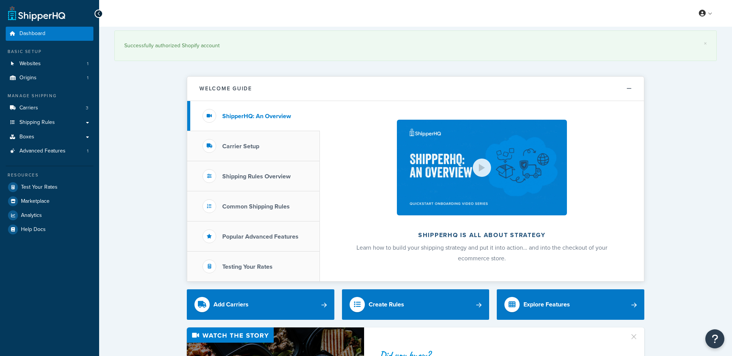 The image size is (732, 356). I want to click on a: Dashboard, so click(50, 34).